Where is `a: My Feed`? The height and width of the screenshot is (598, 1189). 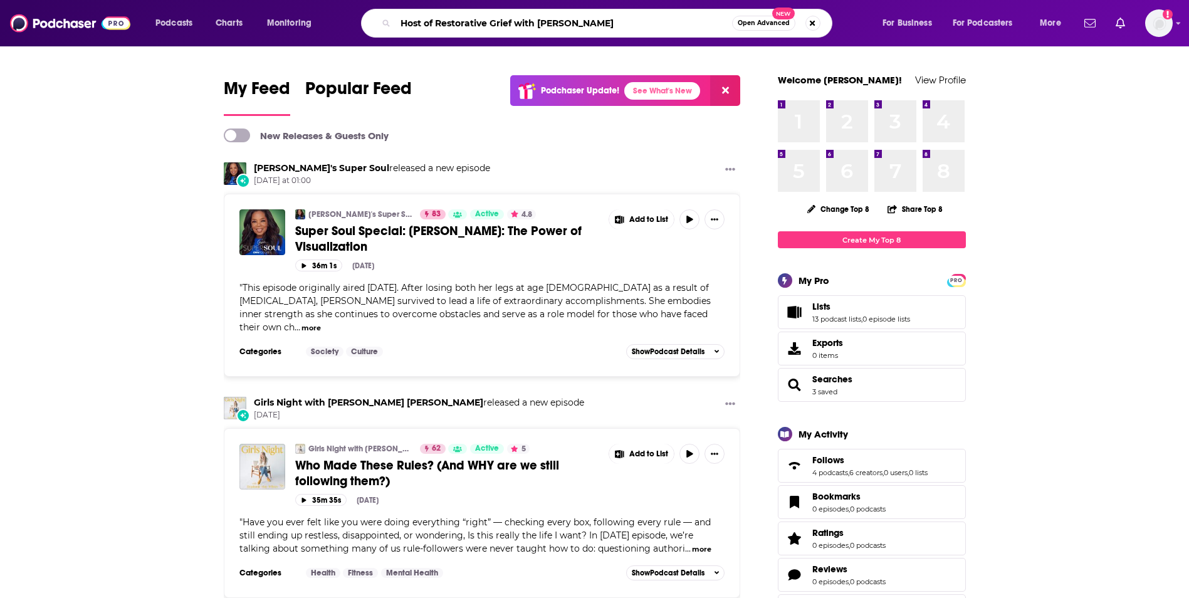 a: My Feed is located at coordinates (257, 97).